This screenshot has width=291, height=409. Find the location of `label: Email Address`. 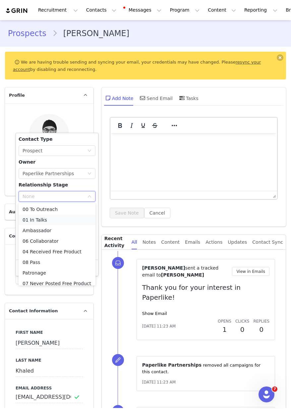

label: Email Address is located at coordinates (49, 388).